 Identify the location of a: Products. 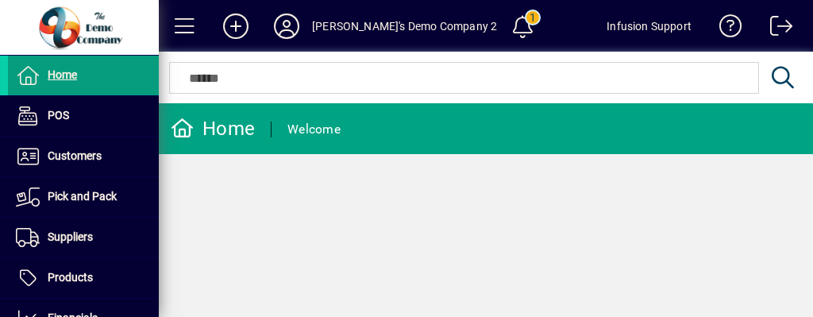
(83, 278).